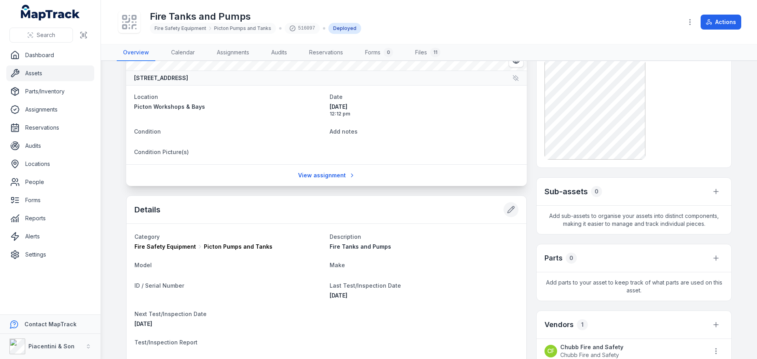 This screenshot has width=757, height=359. Describe the element at coordinates (46, 35) in the screenshot. I see `span: Search` at that location.